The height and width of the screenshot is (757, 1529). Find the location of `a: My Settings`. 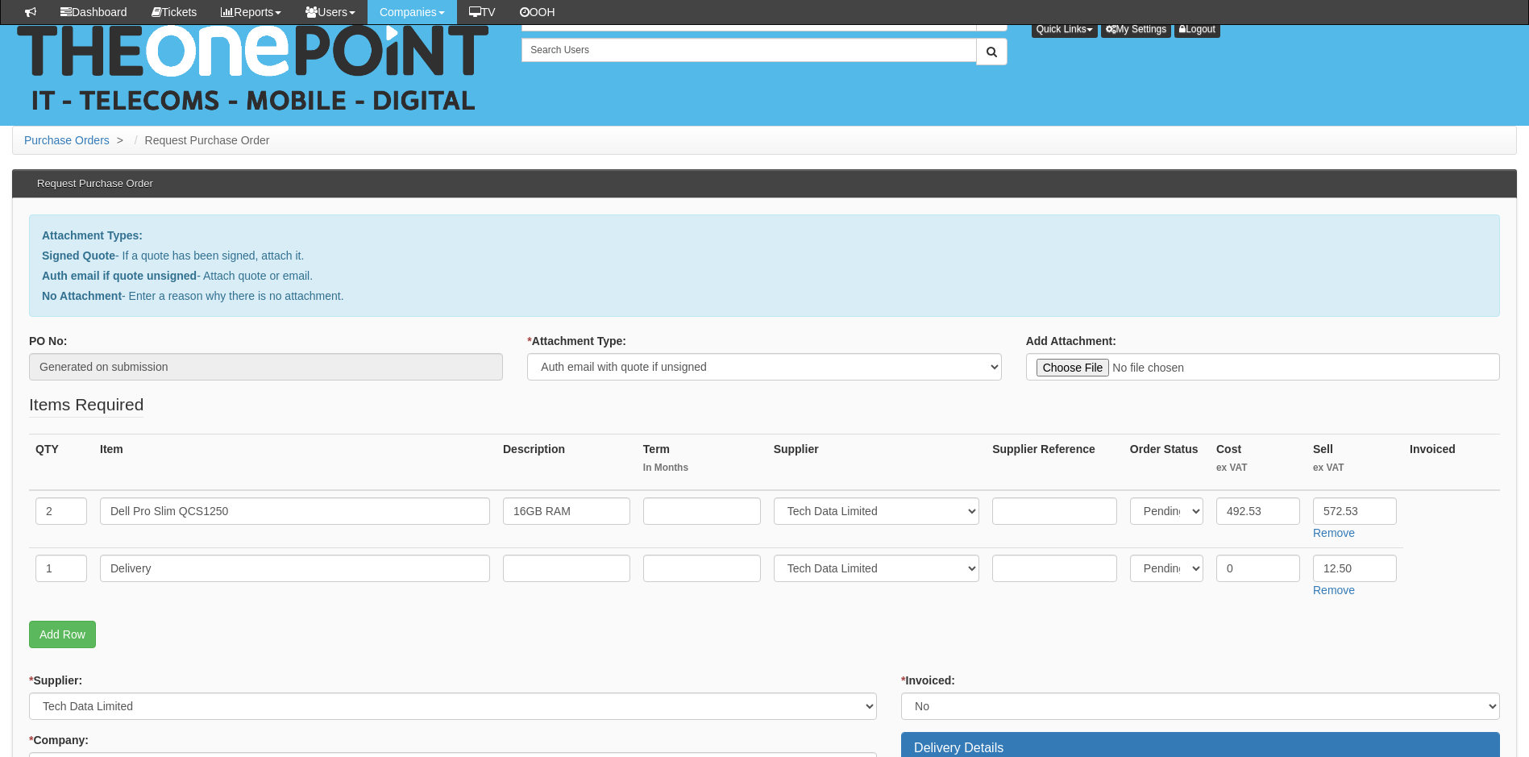

a: My Settings is located at coordinates (1136, 29).